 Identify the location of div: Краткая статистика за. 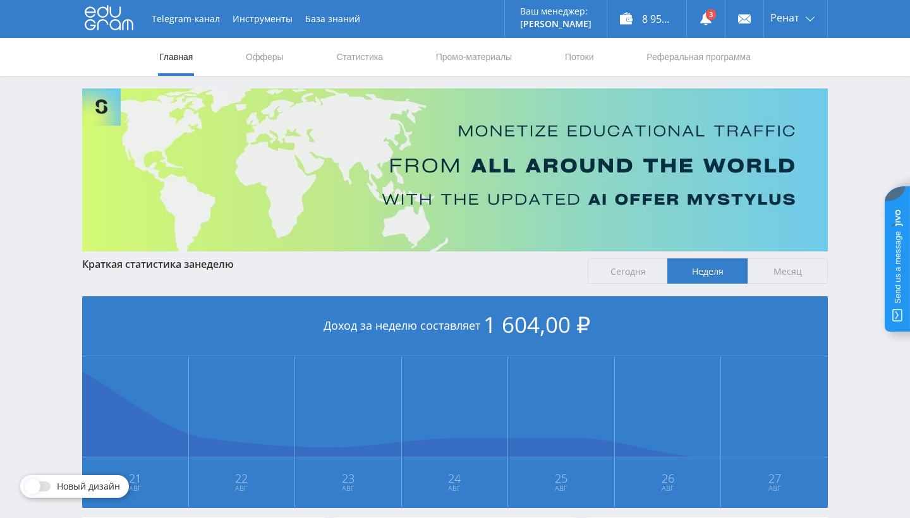
(329, 264).